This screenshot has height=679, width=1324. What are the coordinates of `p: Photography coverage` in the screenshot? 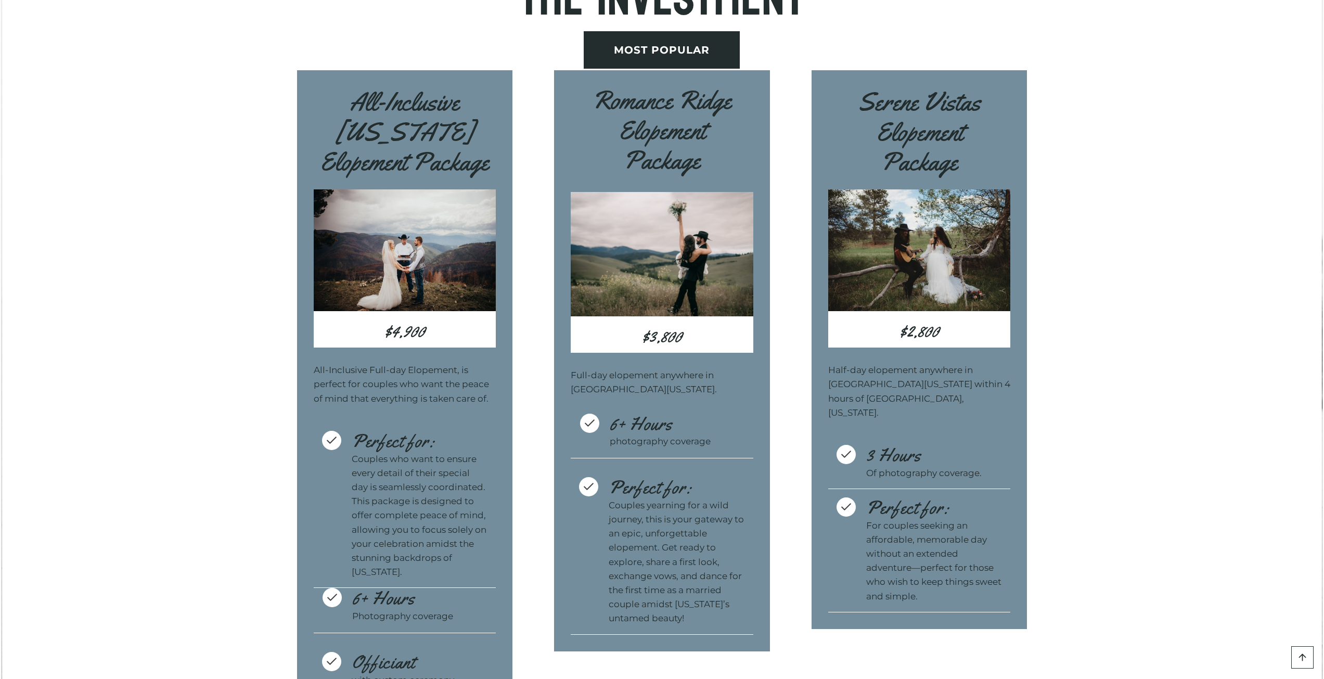 It's located at (419, 616).